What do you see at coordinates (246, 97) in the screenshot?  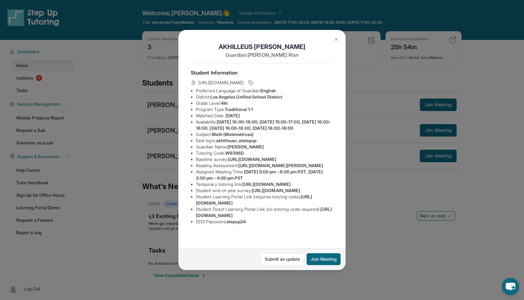 I see `span: Los Angeles Unified School District` at bounding box center [246, 97].